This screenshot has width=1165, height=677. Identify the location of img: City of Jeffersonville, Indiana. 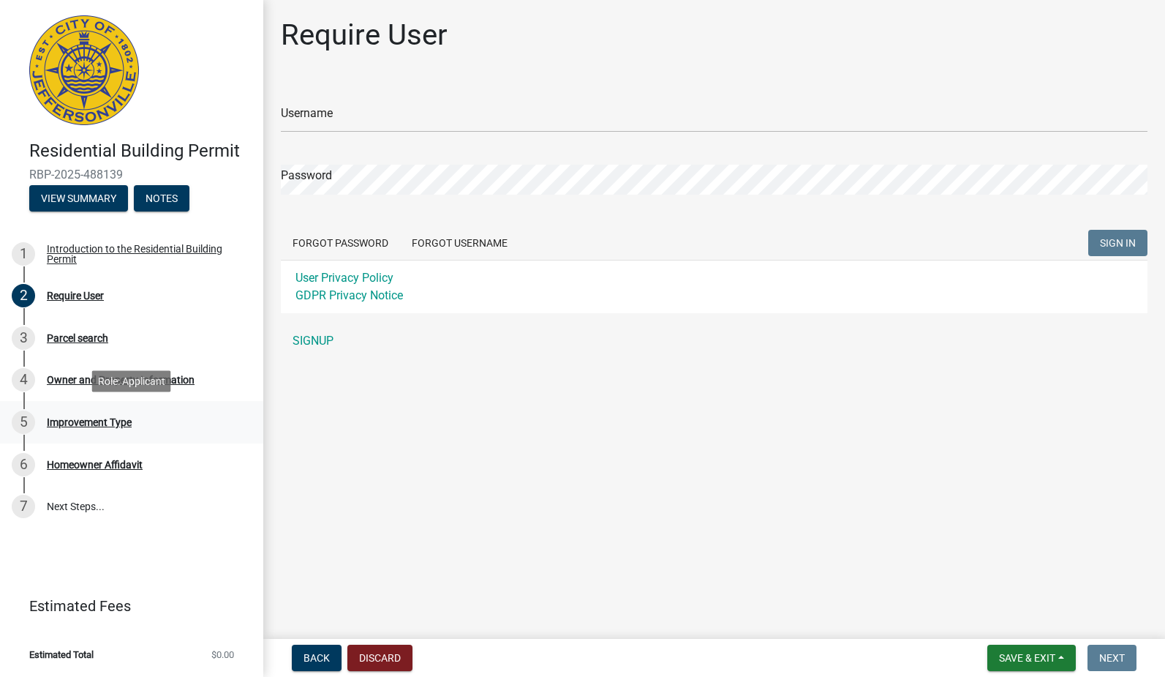
(84, 70).